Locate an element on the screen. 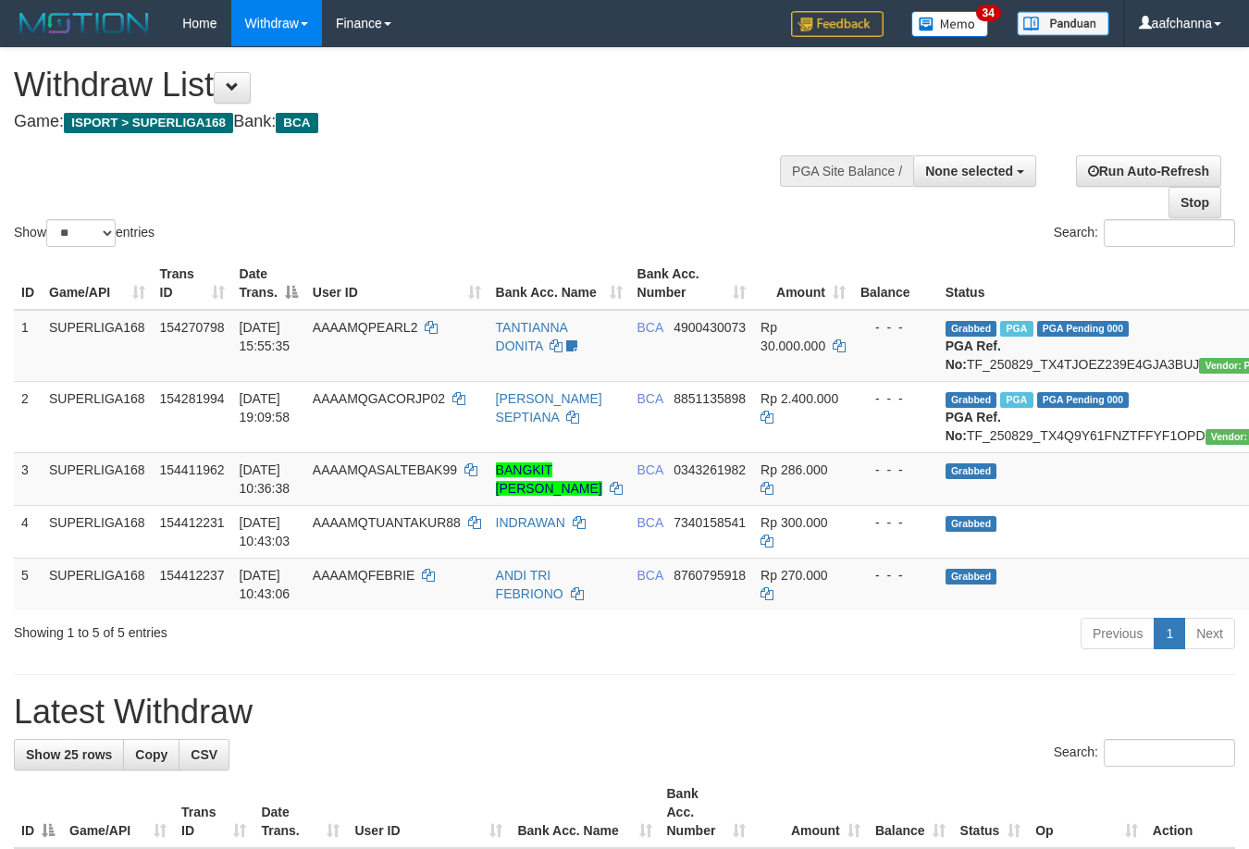  span: Rp 286.000 is located at coordinates (794, 470).